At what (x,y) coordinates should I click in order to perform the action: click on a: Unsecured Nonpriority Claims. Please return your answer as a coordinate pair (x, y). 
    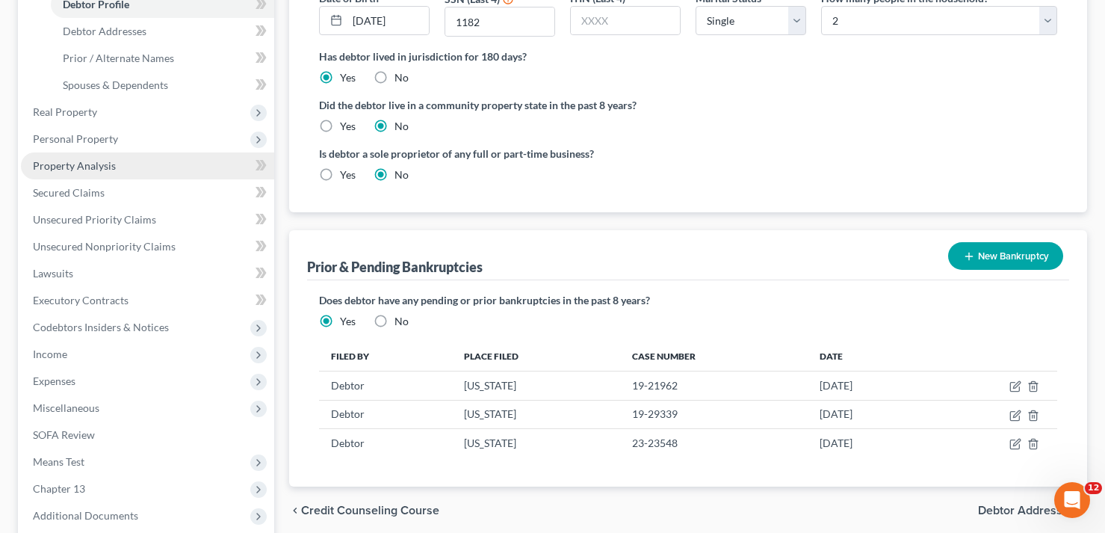
    Looking at the image, I should click on (147, 246).